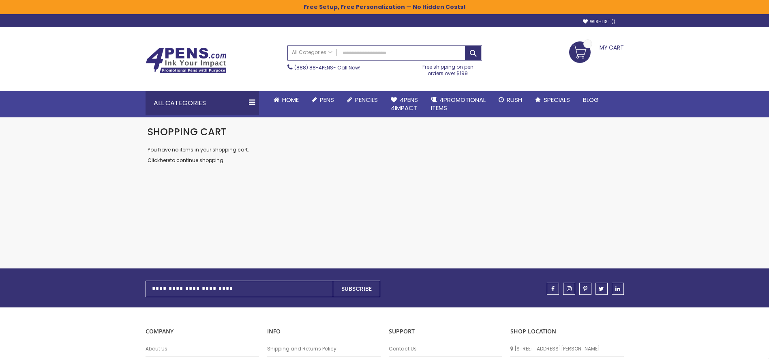 The image size is (769, 359). I want to click on a: Contact Us, so click(446, 348).